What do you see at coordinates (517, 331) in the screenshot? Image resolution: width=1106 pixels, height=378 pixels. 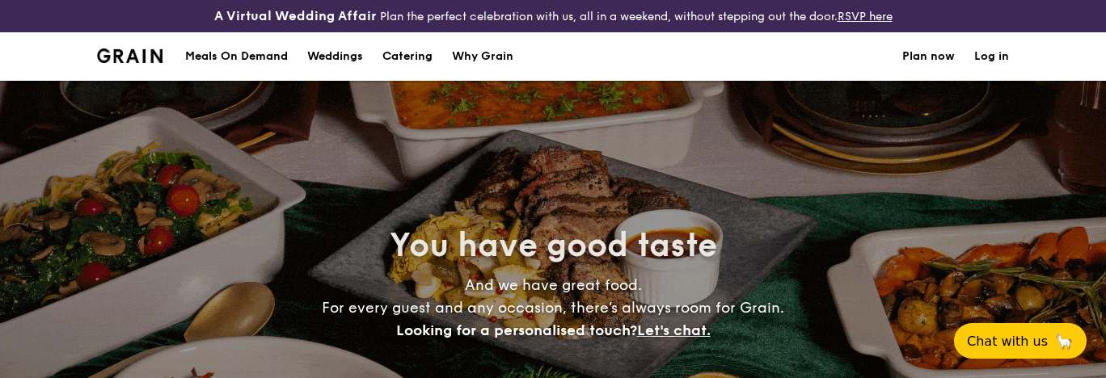 I see `span: Looking for a personalised touch?` at bounding box center [517, 331].